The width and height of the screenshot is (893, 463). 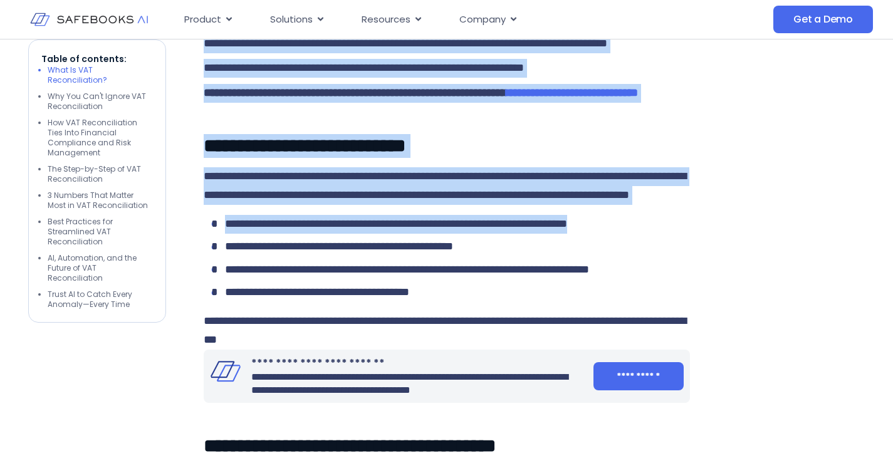 What do you see at coordinates (100, 268) in the screenshot?
I see `li: AI, Automation, and the Future of VAT Reconciliation` at bounding box center [100, 268].